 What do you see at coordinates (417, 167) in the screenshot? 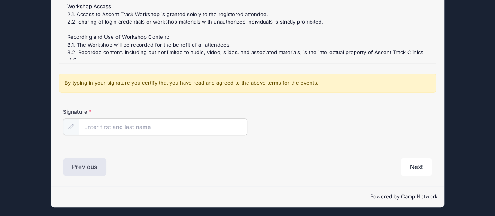
I see `button: Next` at bounding box center [417, 167].